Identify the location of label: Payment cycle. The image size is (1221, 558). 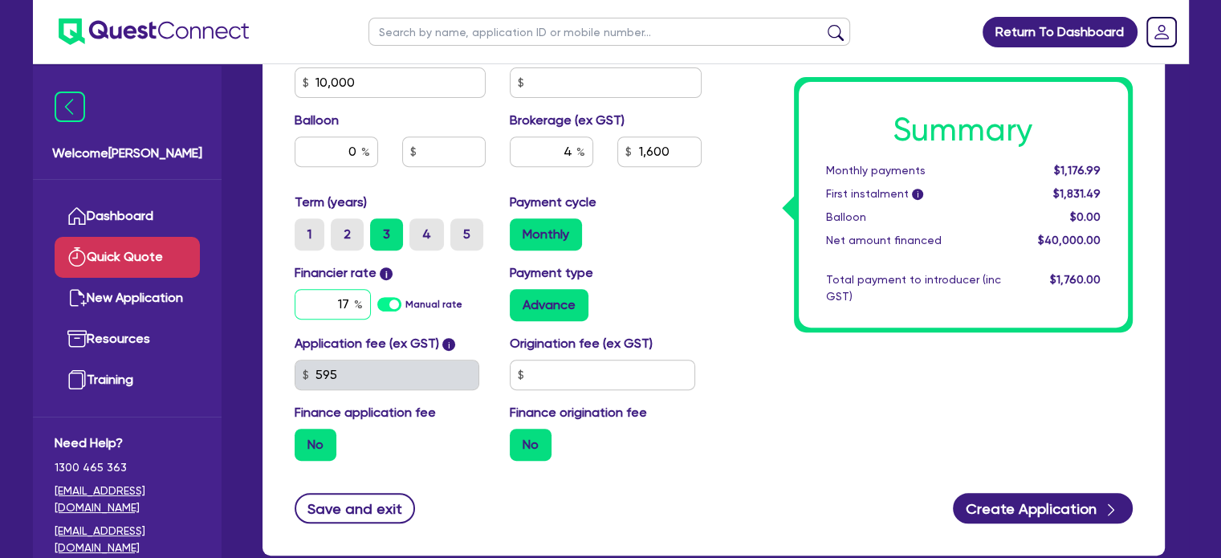
(553, 202).